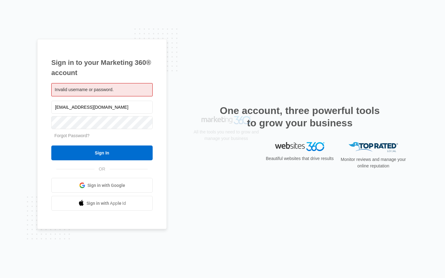  I want to click on img: Marketing 360, so click(226, 147).